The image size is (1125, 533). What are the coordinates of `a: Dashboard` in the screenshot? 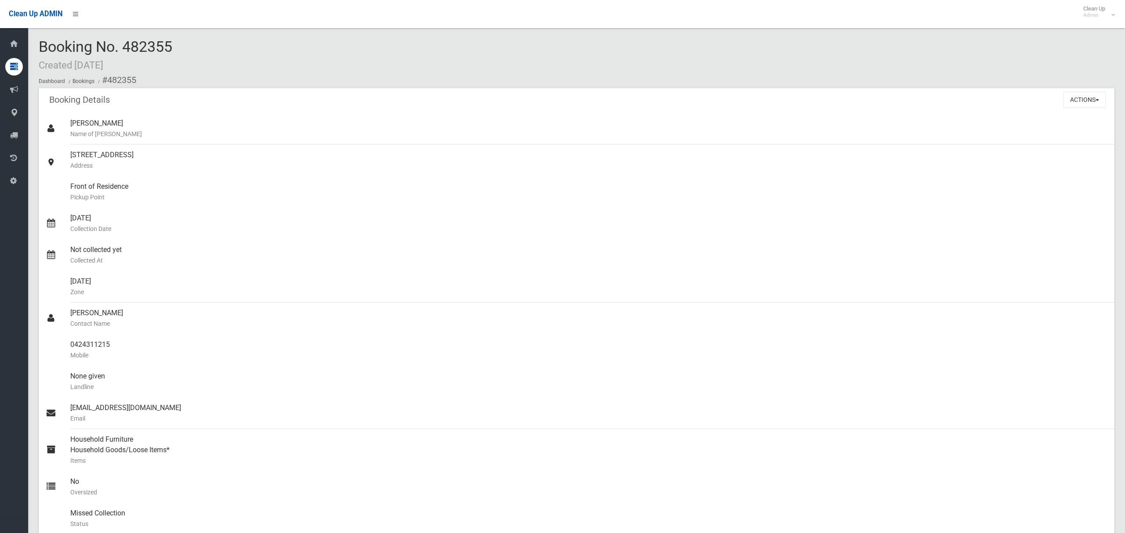 It's located at (52, 81).